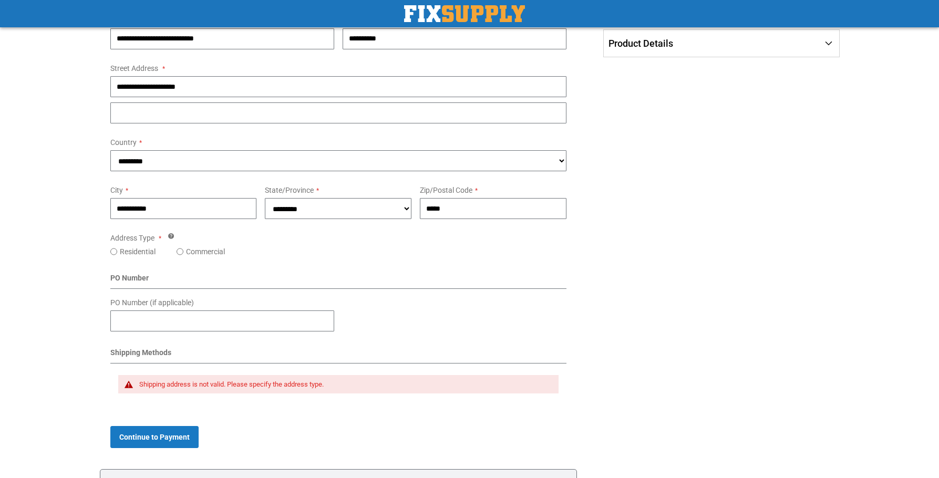 The height and width of the screenshot is (478, 939). What do you see at coordinates (154, 437) in the screenshot?
I see `button: Continue to Payment` at bounding box center [154, 437].